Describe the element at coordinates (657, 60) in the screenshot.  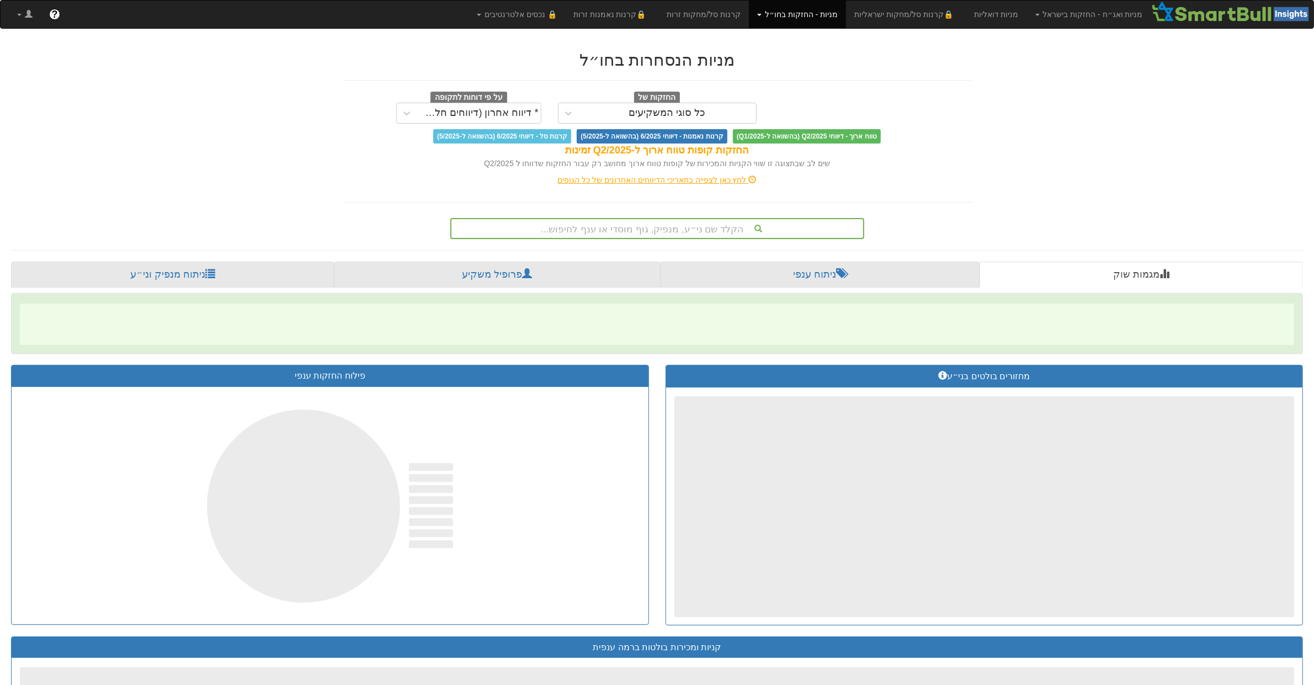
I see `h2: מניות הנסחרות בחו״ל` at that location.